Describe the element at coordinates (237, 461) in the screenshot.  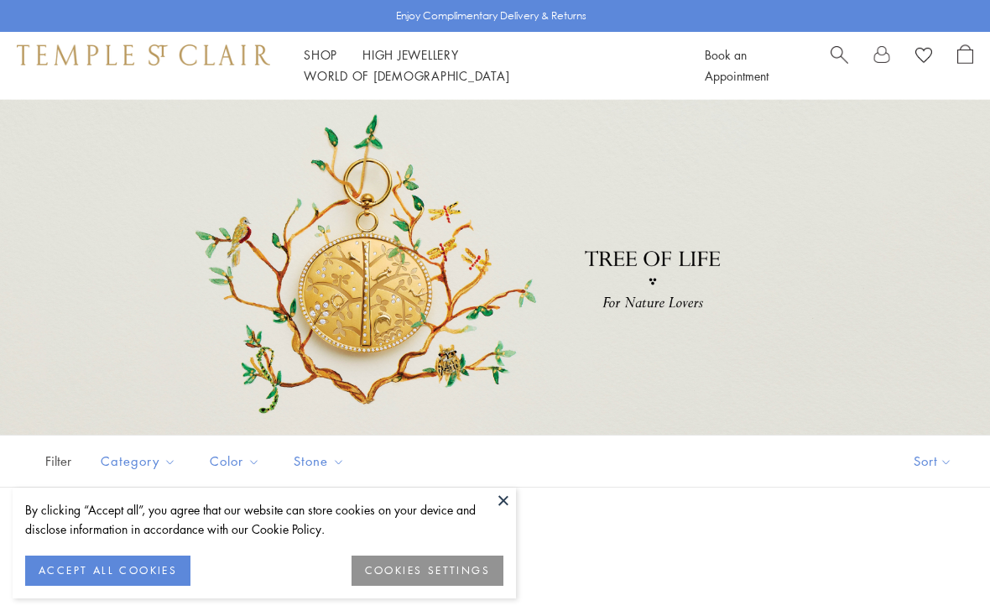
I see `span: Color` at that location.